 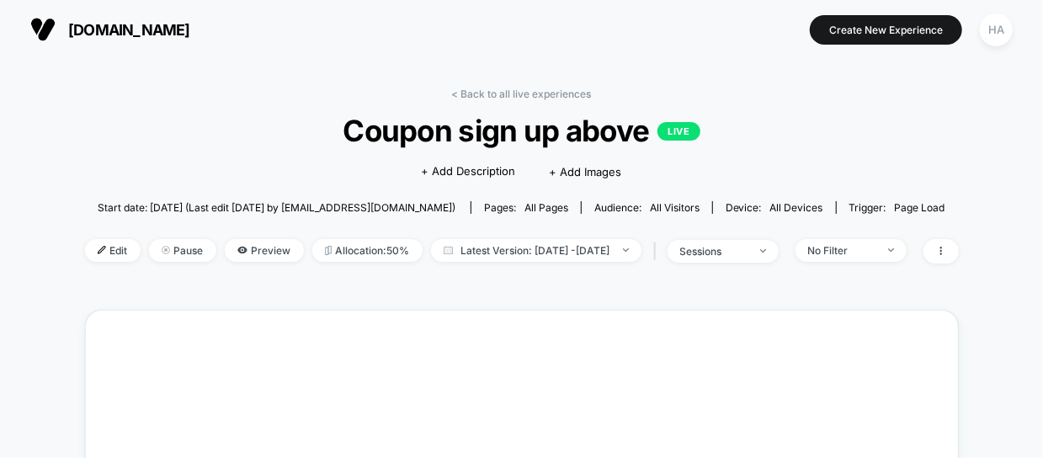 What do you see at coordinates (920, 207) in the screenshot?
I see `span: Page Load` at bounding box center [920, 207].